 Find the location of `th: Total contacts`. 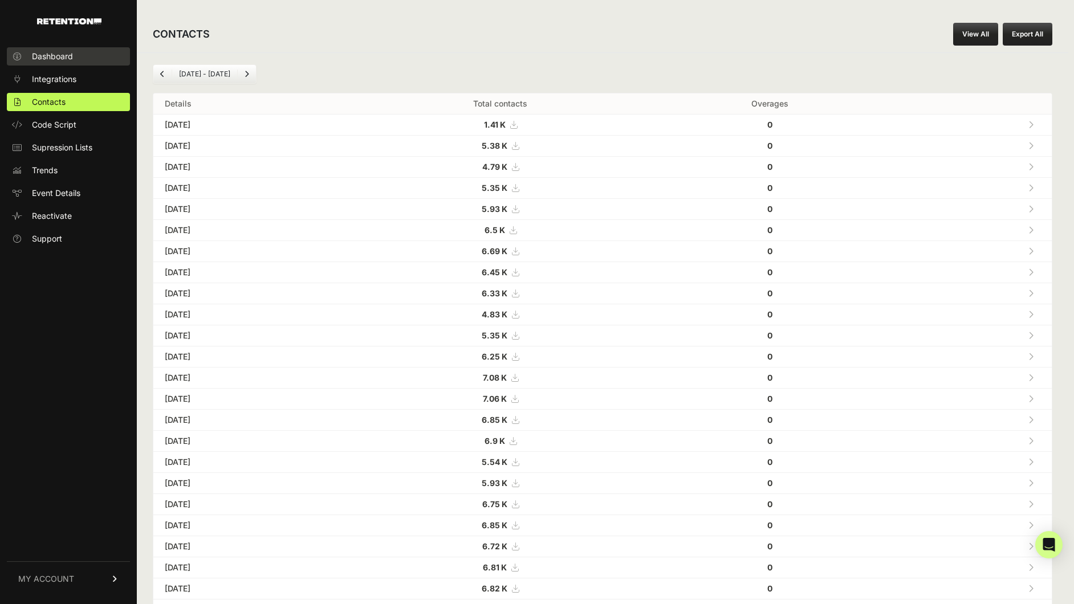

th: Total contacts is located at coordinates (501, 104).